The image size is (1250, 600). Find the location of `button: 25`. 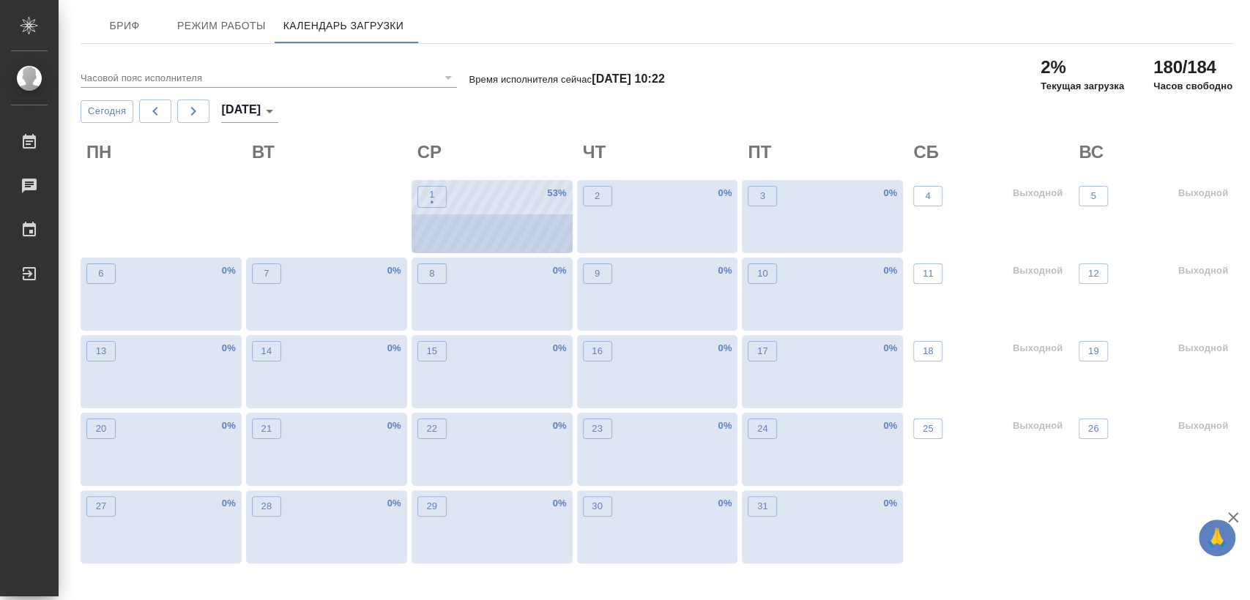

button: 25 is located at coordinates (927, 429).